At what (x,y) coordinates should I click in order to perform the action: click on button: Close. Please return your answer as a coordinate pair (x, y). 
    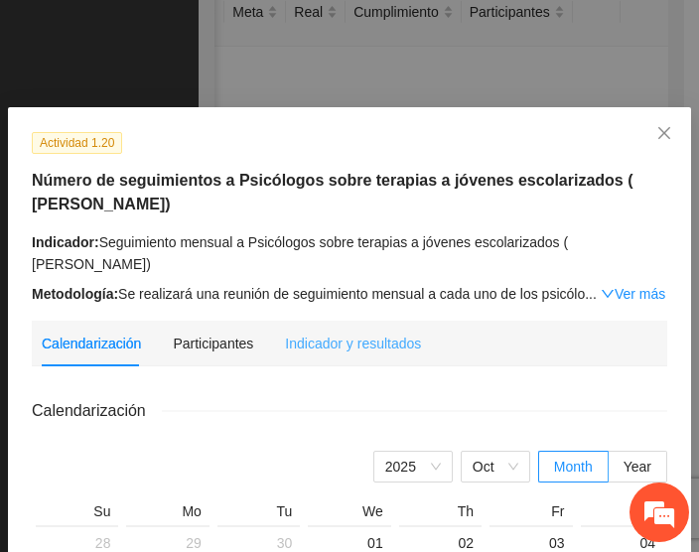
    Looking at the image, I should click on (665, 134).